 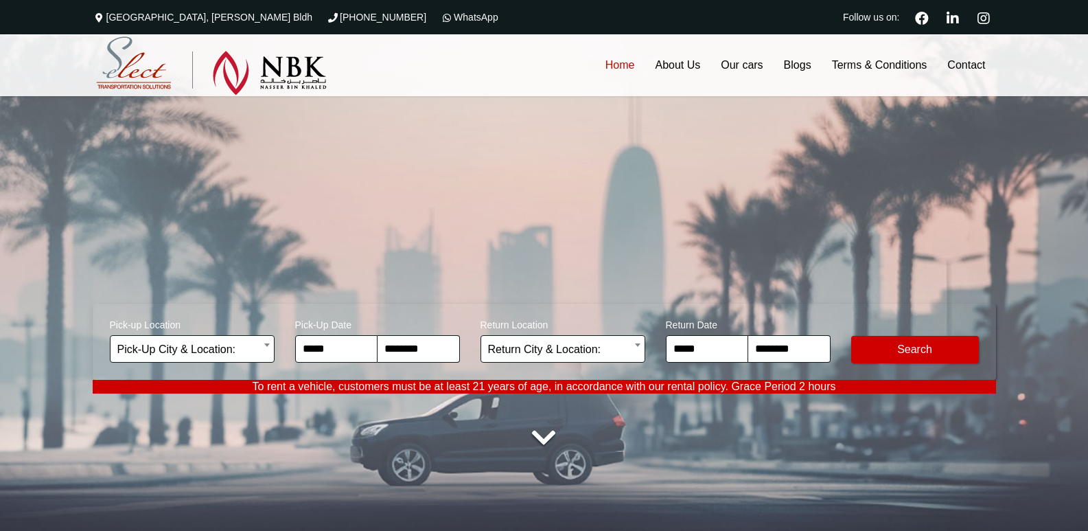 What do you see at coordinates (953, 17) in the screenshot?
I see `a: Linkedin` at bounding box center [953, 17].